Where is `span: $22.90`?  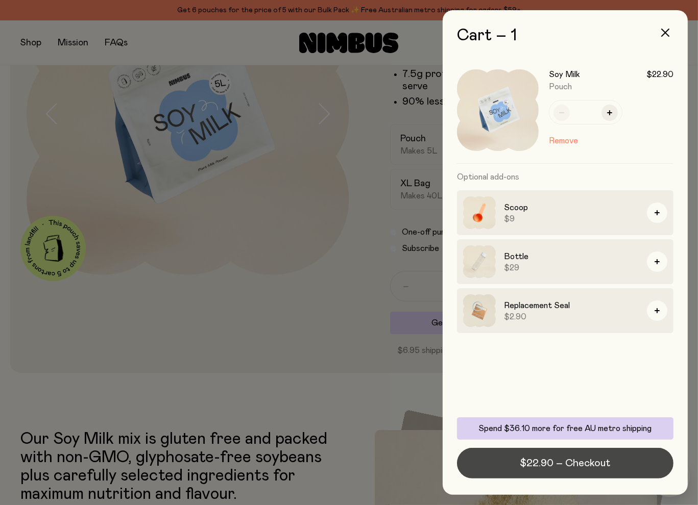 span: $22.90 is located at coordinates (659, 74).